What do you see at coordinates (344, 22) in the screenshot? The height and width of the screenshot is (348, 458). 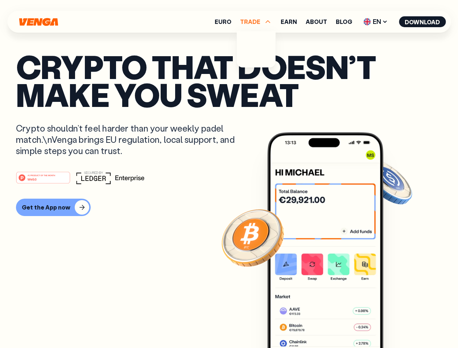 I see `a: Blog` at bounding box center [344, 22].